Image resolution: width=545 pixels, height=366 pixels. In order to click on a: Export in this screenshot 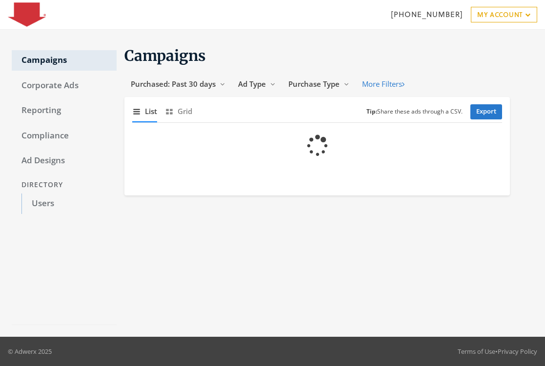, I will do `click(486, 112)`.